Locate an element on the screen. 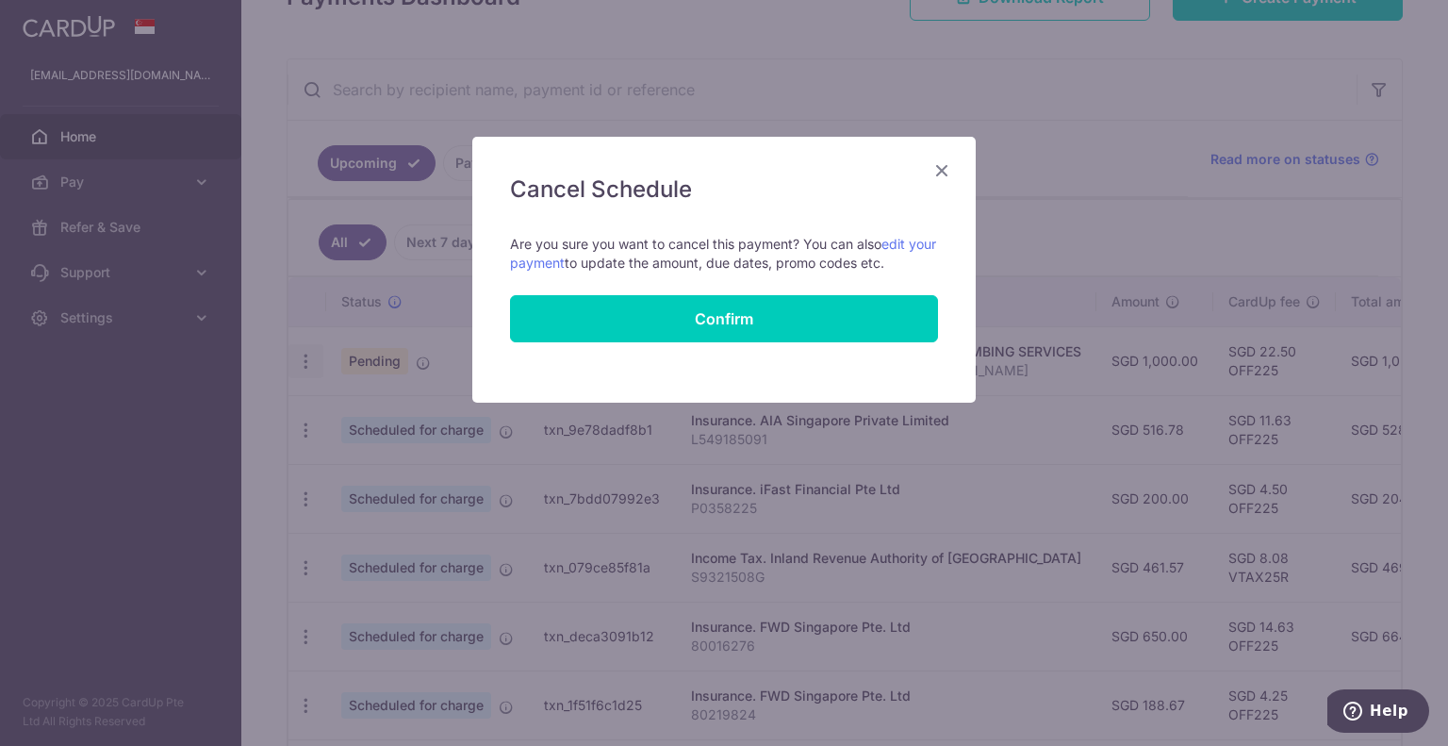 Image resolution: width=1448 pixels, height=746 pixels. button: Confirm is located at coordinates (724, 319).